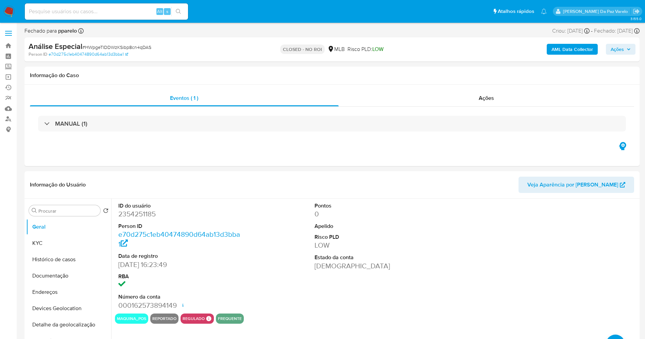 The image size is (645, 339). What do you see at coordinates (69, 227) in the screenshot?
I see `button: Geral` at bounding box center [69, 227].